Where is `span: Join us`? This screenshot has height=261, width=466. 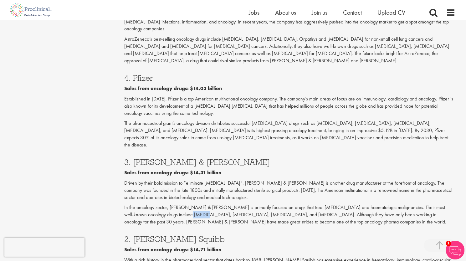 span: Join us is located at coordinates (320, 13).